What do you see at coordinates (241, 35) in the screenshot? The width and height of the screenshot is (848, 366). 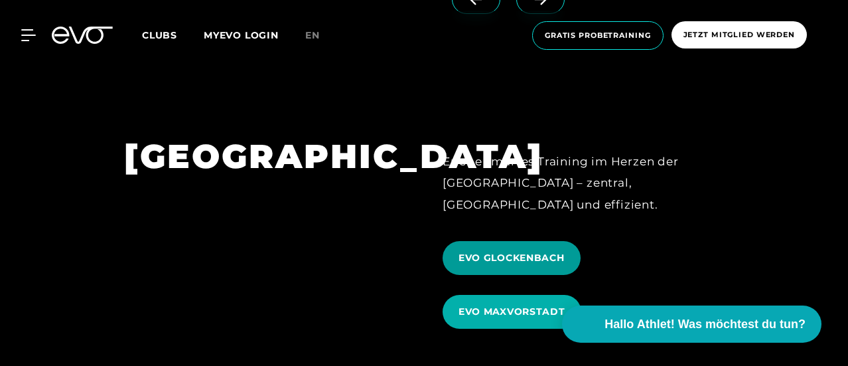 I see `a: MYEVO LOGIN` at bounding box center [241, 35].